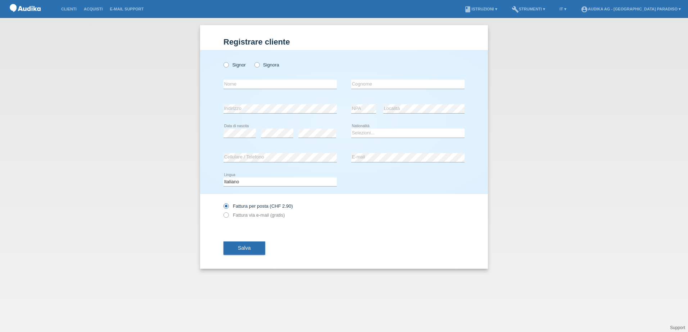 This screenshot has height=332, width=688. What do you see at coordinates (678, 328) in the screenshot?
I see `a: Support` at bounding box center [678, 328].